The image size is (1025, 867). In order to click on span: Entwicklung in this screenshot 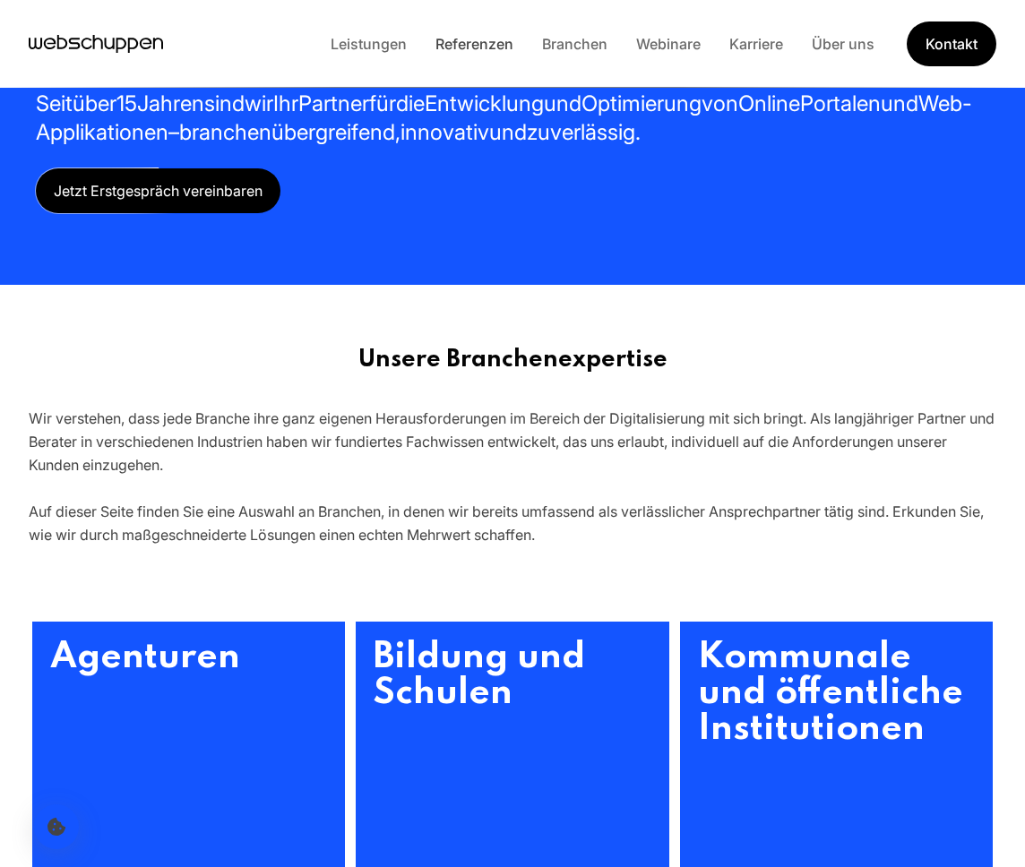, I will do `click(484, 103)`.